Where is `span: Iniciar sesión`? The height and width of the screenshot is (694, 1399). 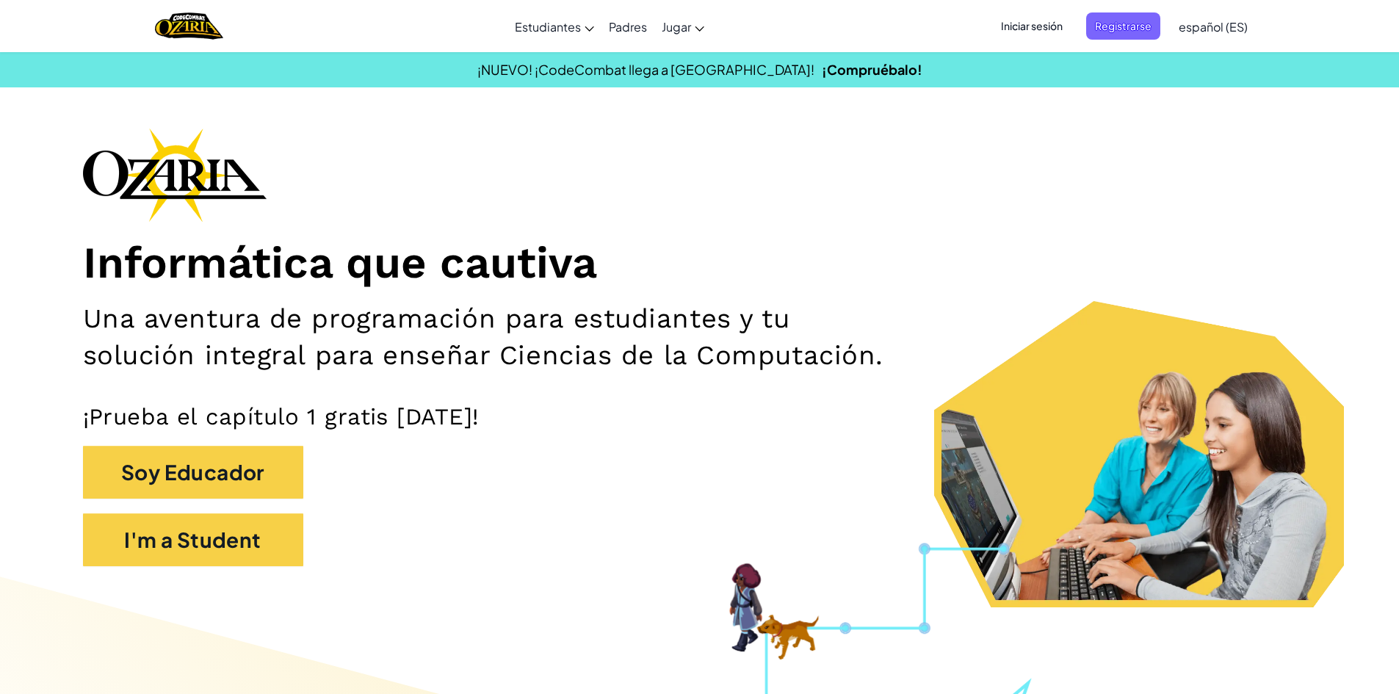
span: Iniciar sesión is located at coordinates (1032, 26).